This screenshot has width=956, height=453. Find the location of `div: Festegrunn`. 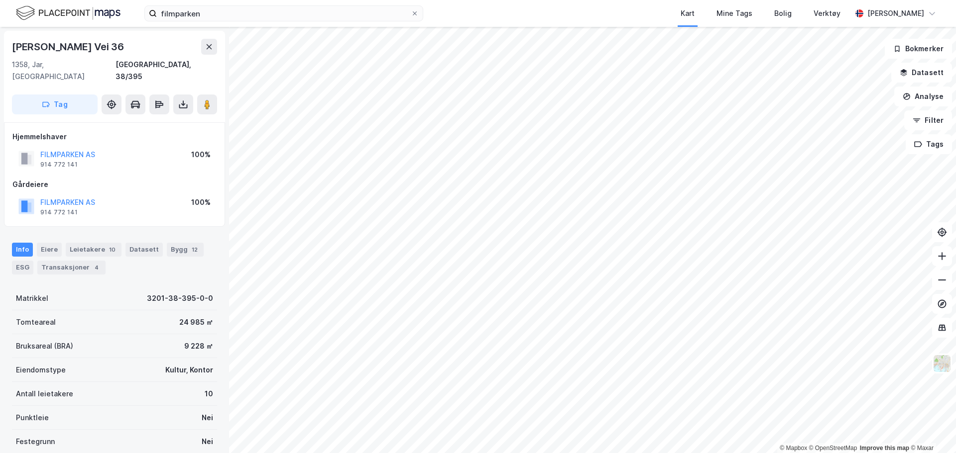

div: Festegrunn is located at coordinates (35, 442).